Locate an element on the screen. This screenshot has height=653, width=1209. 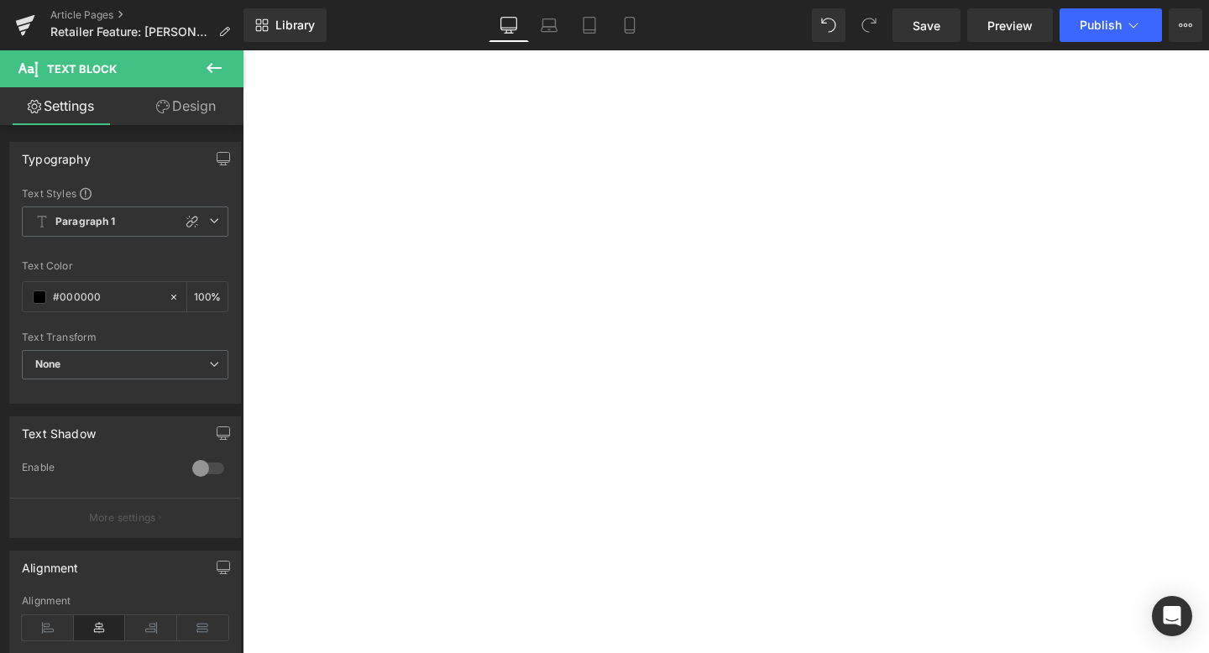
div: Text Styles is located at coordinates (125, 193).